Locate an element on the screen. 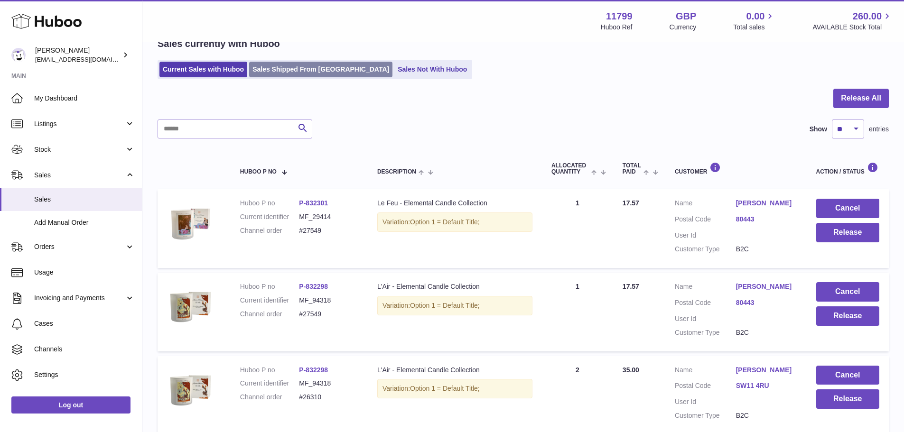  span: Description is located at coordinates (397, 172).